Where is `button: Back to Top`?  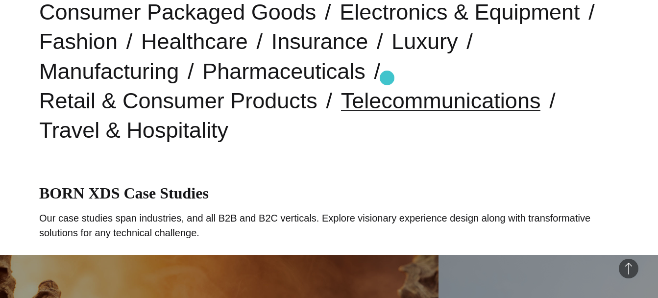
button: Back to Top is located at coordinates (628, 268).